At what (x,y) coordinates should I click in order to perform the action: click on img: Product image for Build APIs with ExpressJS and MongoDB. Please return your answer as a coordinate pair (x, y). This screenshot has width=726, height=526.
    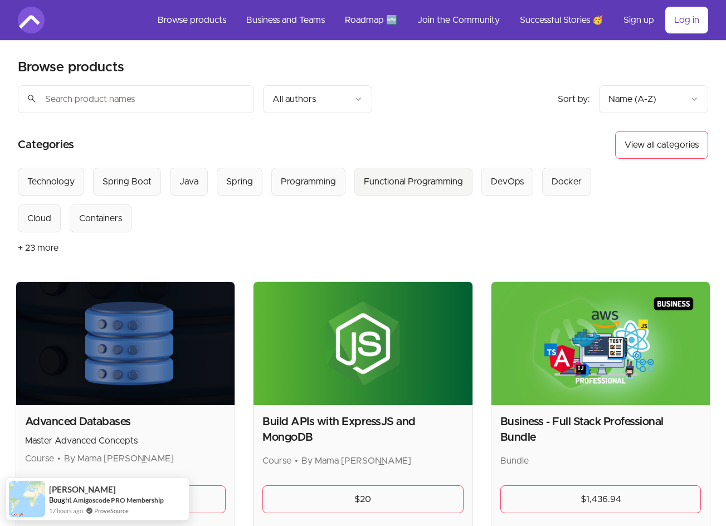
    Looking at the image, I should click on (363, 343).